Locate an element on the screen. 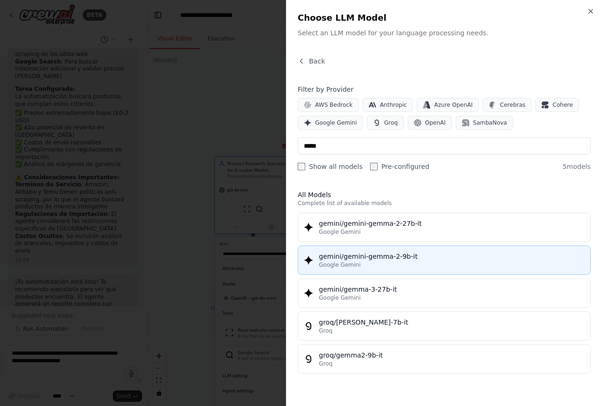  button: Back is located at coordinates (311, 61).